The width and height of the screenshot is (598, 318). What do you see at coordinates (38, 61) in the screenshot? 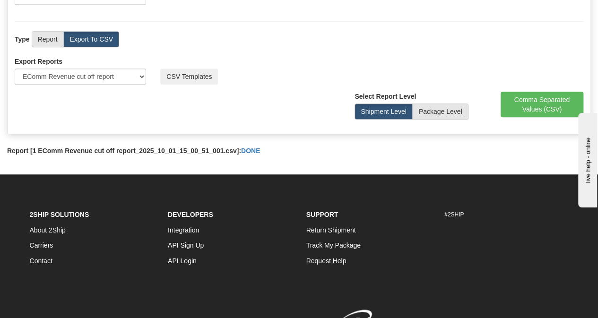
I see `label: Export Reports` at bounding box center [38, 61].